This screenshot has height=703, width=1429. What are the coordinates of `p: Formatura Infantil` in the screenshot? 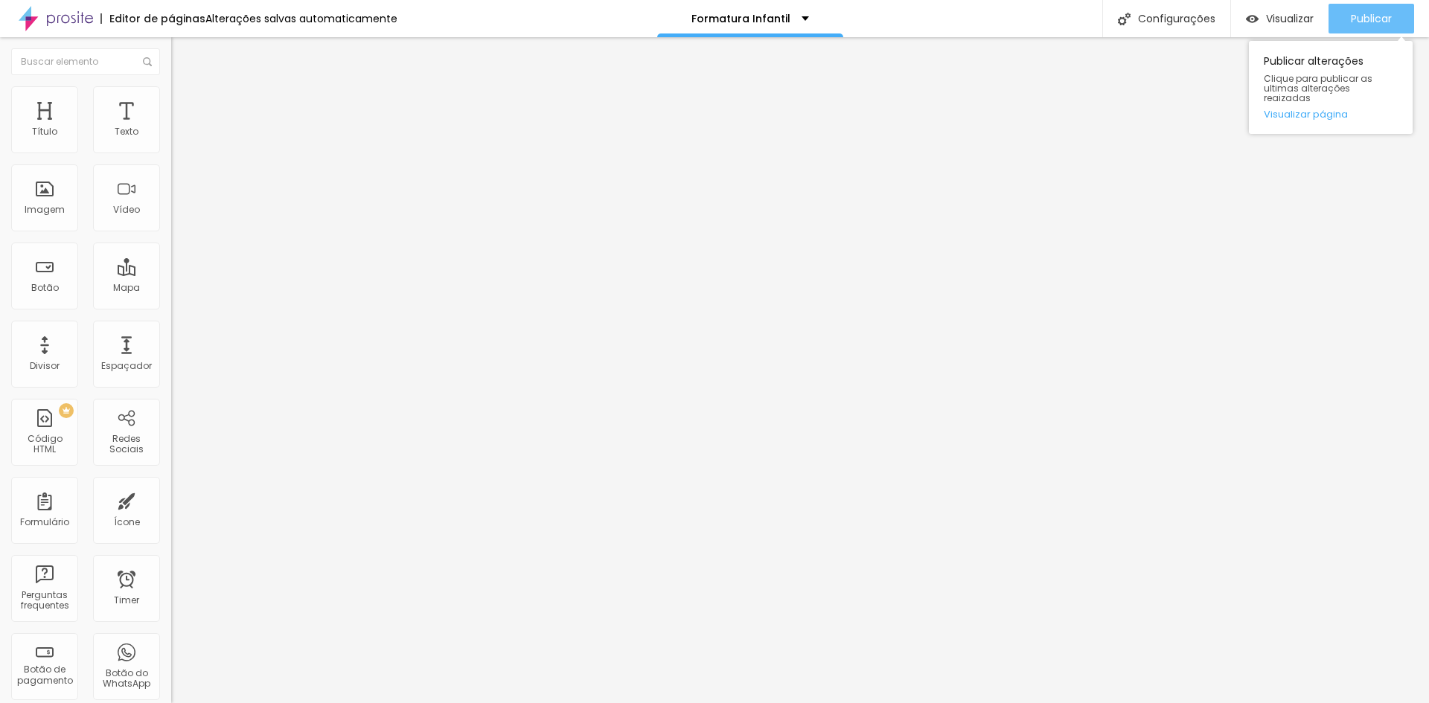 It's located at (740, 19).